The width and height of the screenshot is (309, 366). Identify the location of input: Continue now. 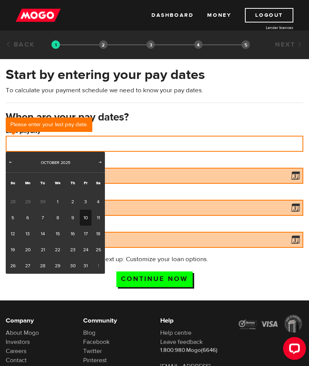
(155, 279).